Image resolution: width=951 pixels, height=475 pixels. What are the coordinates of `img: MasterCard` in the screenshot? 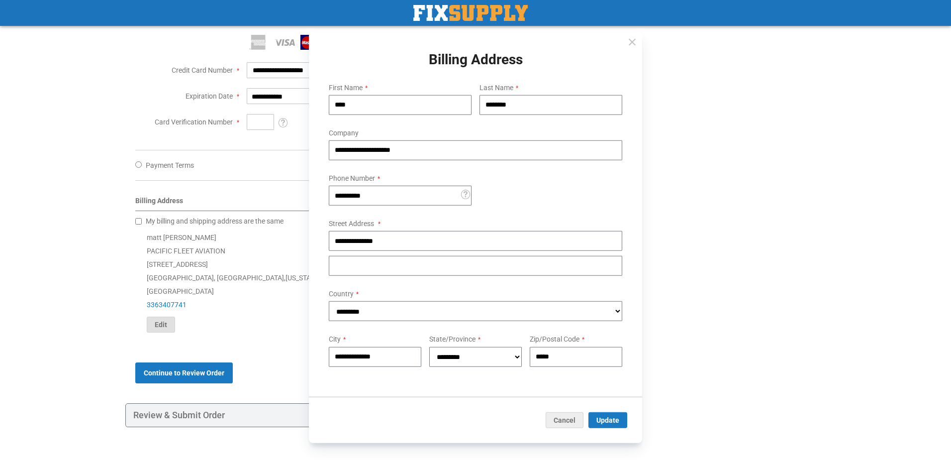 It's located at (312, 42).